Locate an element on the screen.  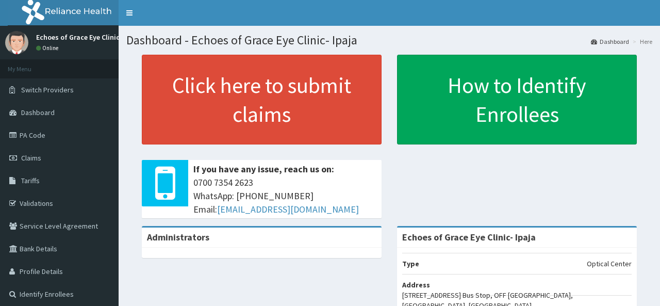
b: Type is located at coordinates (410, 263).